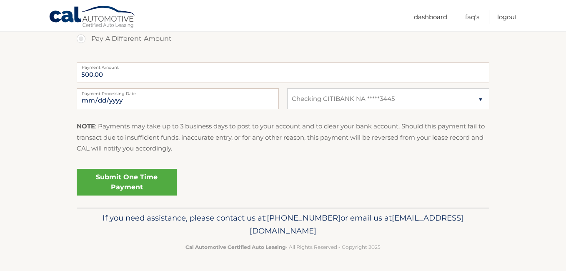 Image resolution: width=566 pixels, height=271 pixels. Describe the element at coordinates (127, 182) in the screenshot. I see `a: Submit One Time Payment` at that location.